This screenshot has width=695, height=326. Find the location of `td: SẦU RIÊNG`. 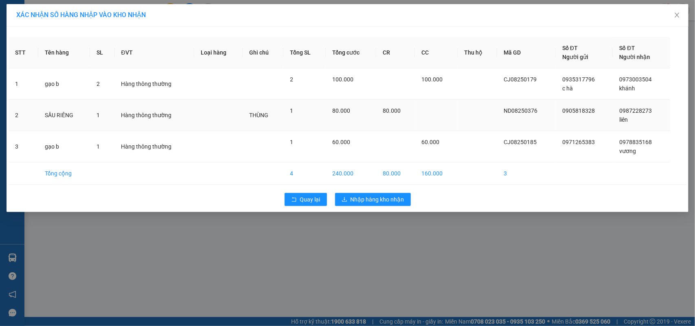

td: SẦU RIÊNG is located at coordinates (64, 115).